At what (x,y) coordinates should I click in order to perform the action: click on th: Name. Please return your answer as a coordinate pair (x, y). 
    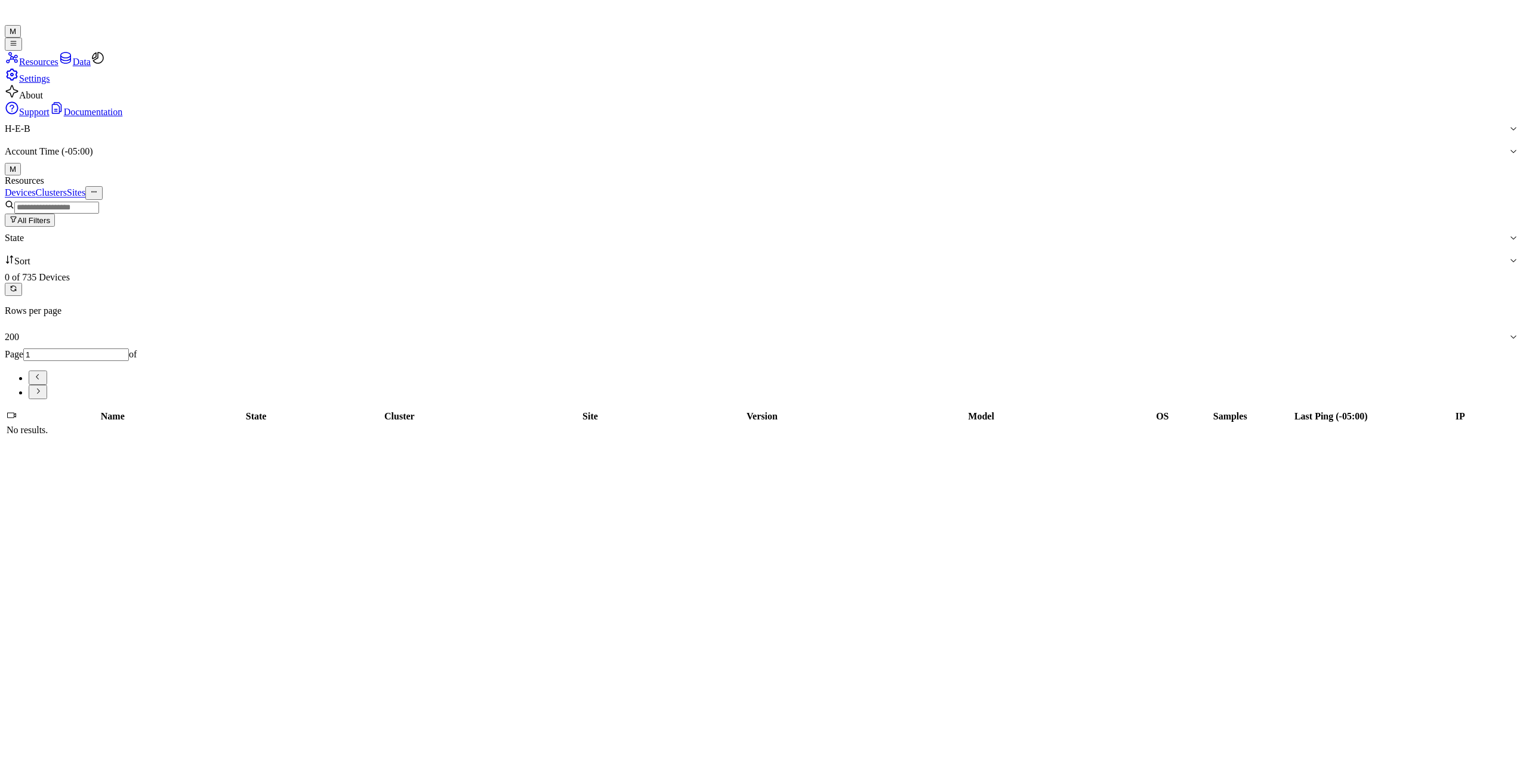
    Looking at the image, I should click on (113, 417).